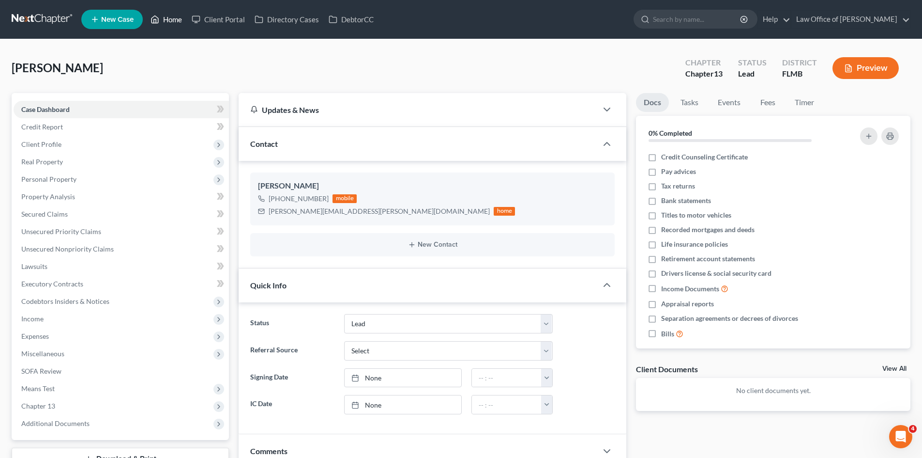 The image size is (922, 458). Describe the element at coordinates (292, 378) in the screenshot. I see `label: Signing Date` at that location.